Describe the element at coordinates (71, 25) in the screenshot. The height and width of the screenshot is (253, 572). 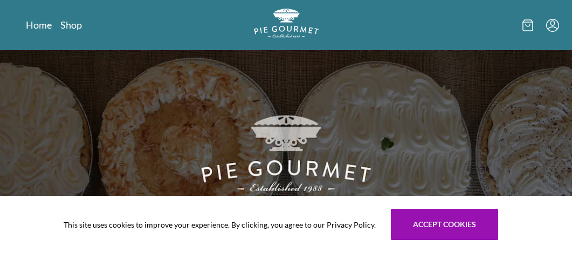
I see `a: Shop` at that location.